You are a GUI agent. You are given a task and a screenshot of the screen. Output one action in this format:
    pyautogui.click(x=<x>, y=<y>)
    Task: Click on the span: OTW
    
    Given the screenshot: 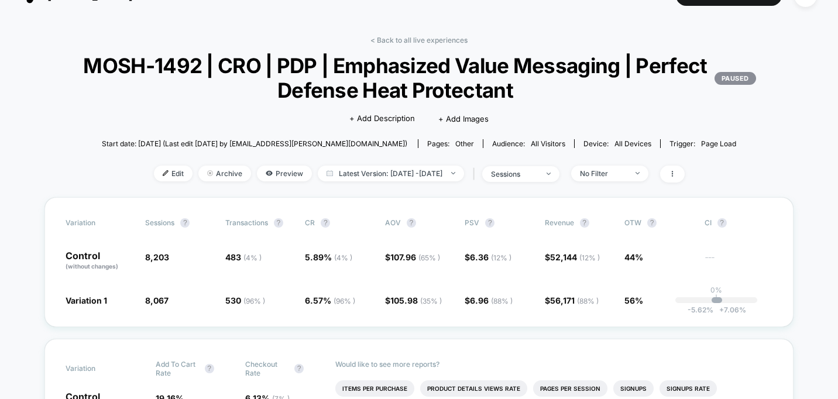 What is the action you would take?
    pyautogui.click(x=657, y=223)
    